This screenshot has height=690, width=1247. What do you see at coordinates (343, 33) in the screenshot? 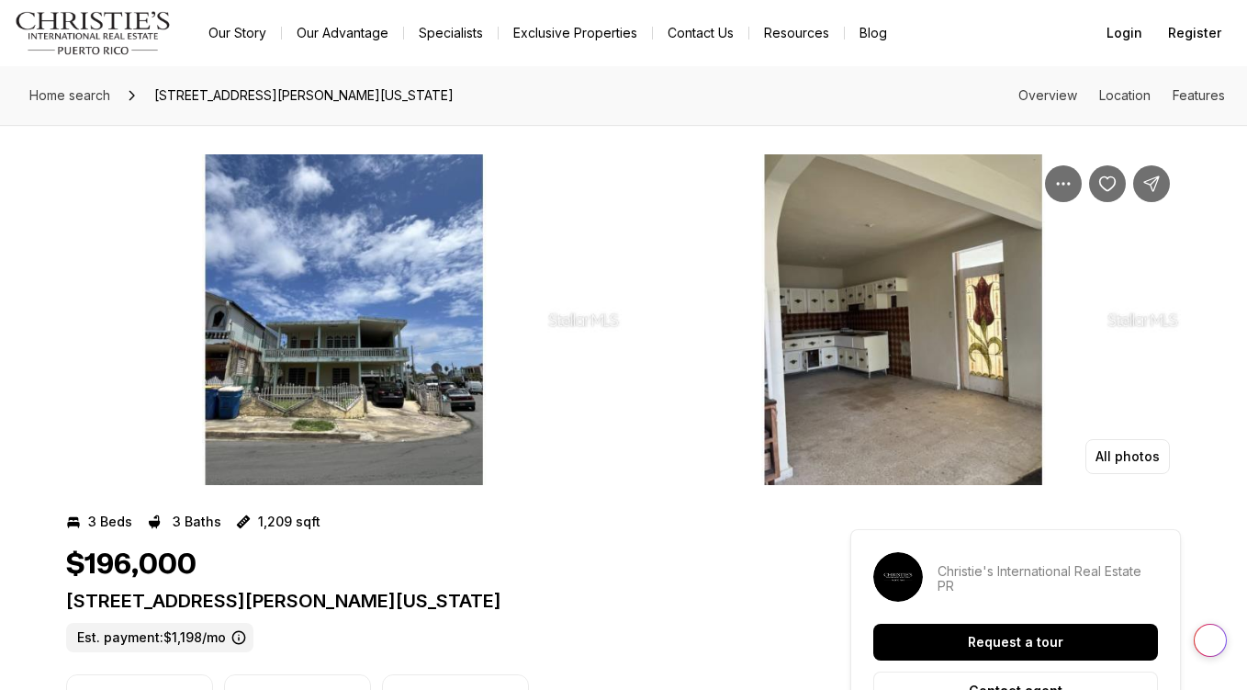
I see `a: Our Advantage` at bounding box center [343, 33].